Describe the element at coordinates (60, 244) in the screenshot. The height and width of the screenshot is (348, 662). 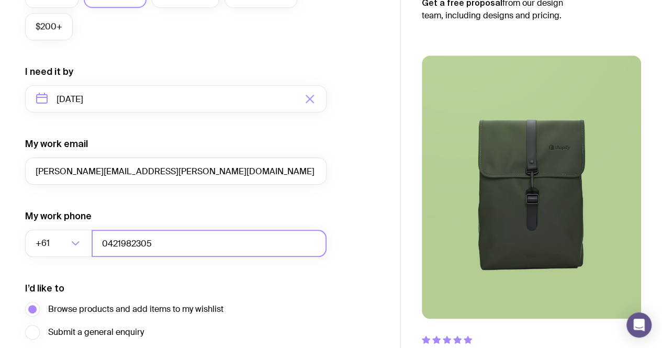
I see `input: Search for option` at that location.